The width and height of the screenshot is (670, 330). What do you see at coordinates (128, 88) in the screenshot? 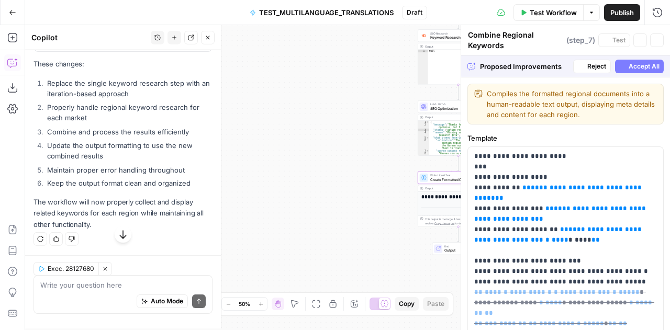
I see `li: Replace the single keyword research step with an iteration-based approach` at bounding box center [128, 88].